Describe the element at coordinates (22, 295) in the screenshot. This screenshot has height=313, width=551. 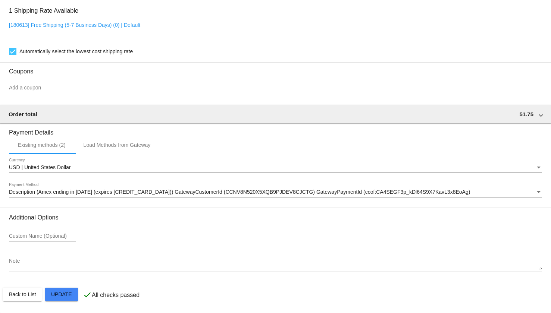
I see `button: Back to List` at that location.